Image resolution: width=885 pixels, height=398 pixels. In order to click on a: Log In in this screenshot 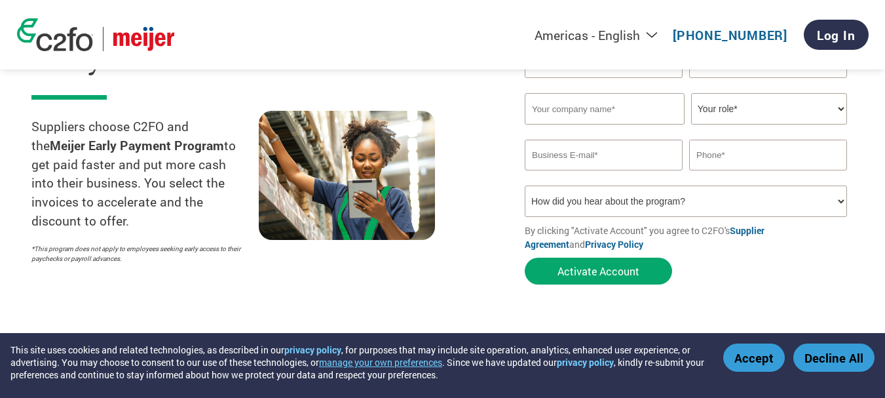, I will do `click(836, 35)`.